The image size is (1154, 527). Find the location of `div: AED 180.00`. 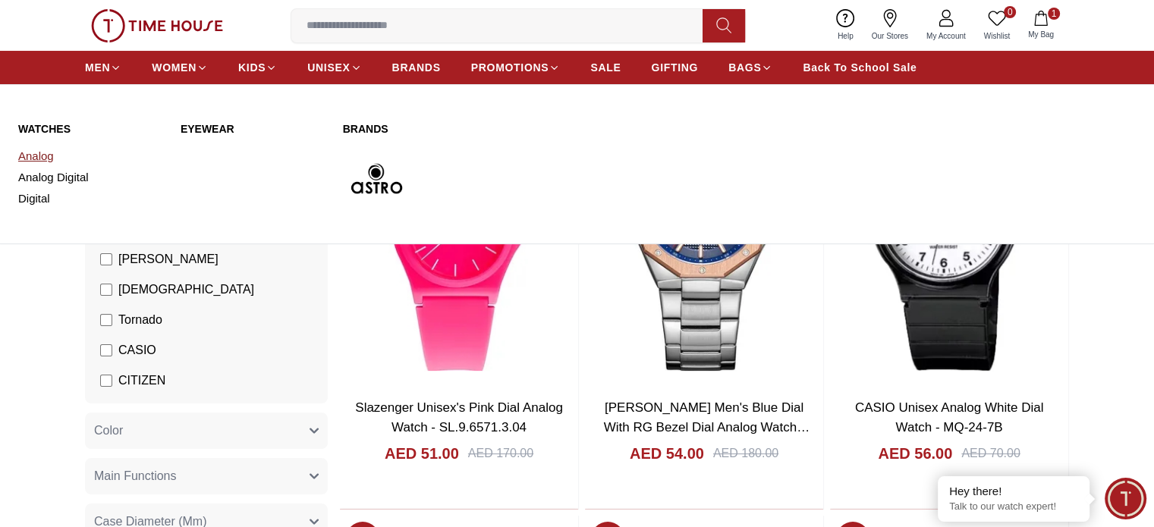

div: AED 180.00 is located at coordinates (746, 454).